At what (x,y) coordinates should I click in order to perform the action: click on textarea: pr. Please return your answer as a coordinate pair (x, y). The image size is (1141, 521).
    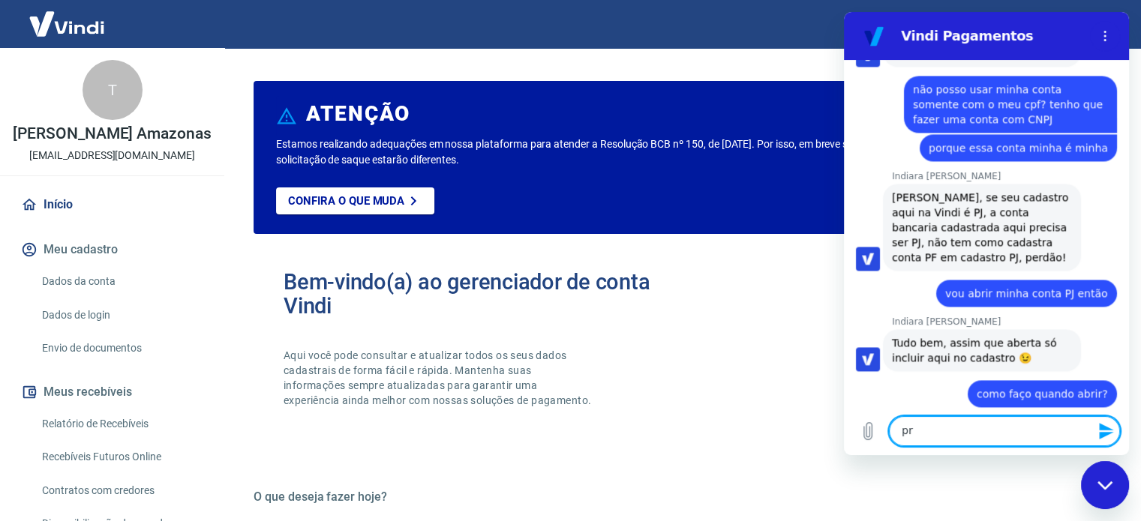
    Looking at the image, I should click on (161, 419).